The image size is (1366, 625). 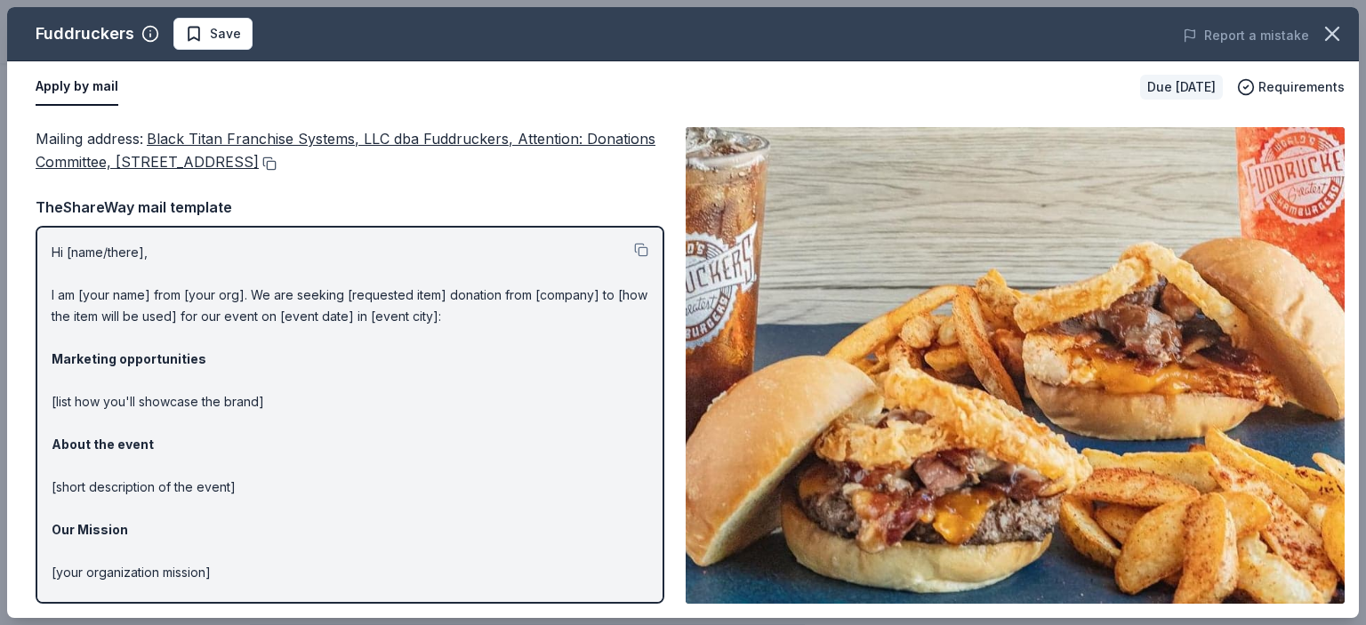 I want to click on button: Apply by mail, so click(x=76, y=87).